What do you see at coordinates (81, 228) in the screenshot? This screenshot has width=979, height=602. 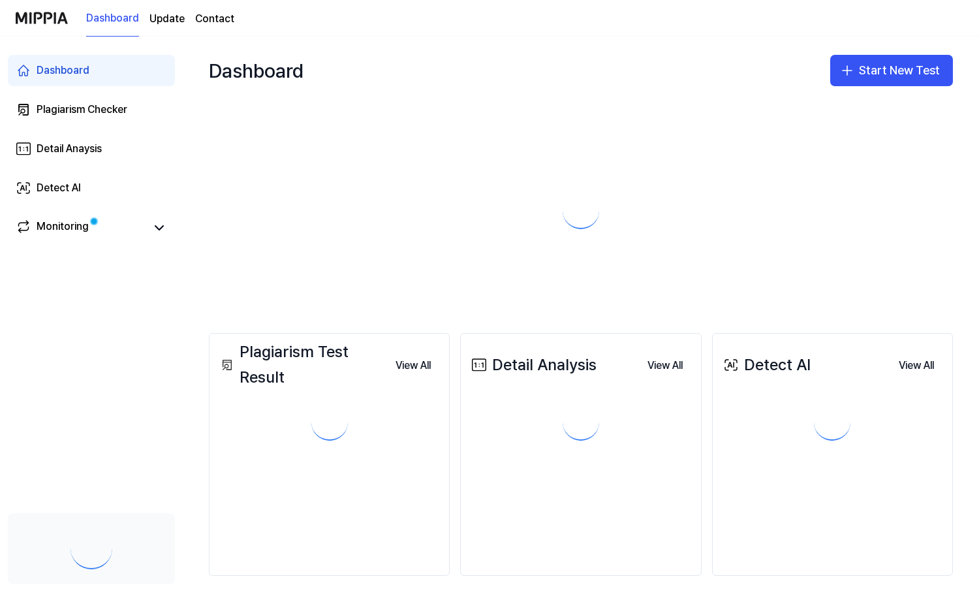 I see `a: Monitoring` at bounding box center [81, 228].